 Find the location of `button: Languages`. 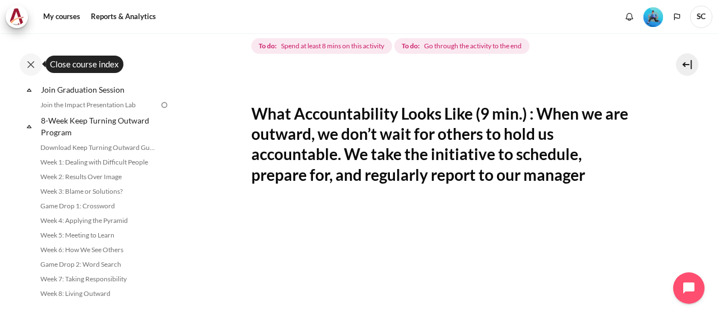

button: Languages is located at coordinates (677, 17).